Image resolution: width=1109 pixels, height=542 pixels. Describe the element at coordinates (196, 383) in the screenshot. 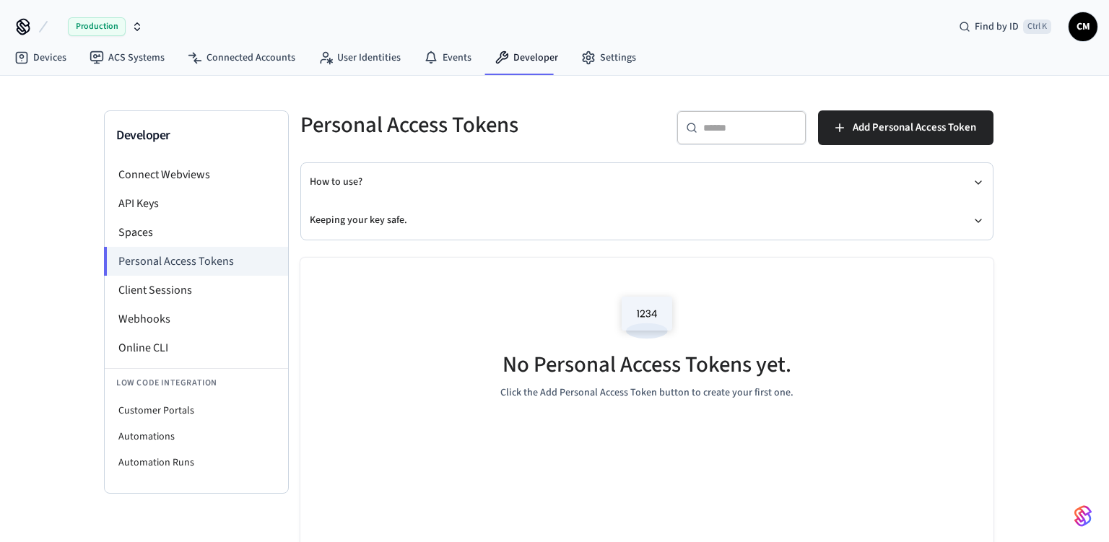

I see `li: Low Code Integration` at that location.